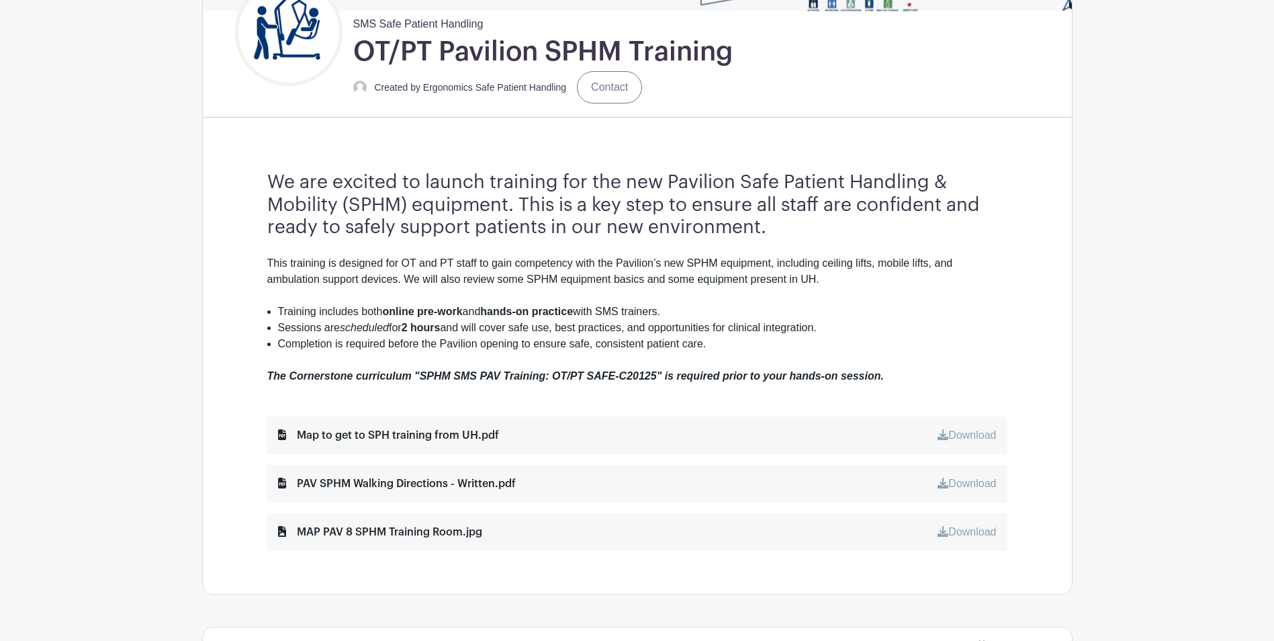 The height and width of the screenshot is (641, 1274). I want to click on div: MAP PAV 8 SPHM Training Room.jpg, so click(380, 532).